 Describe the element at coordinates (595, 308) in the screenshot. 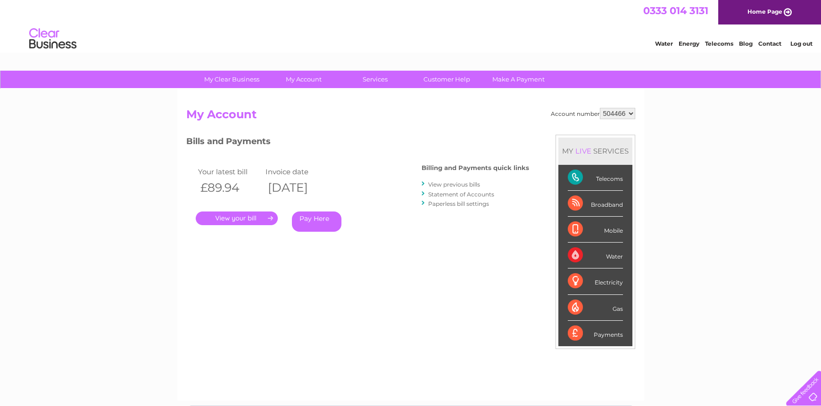

I see `div: Gas` at that location.